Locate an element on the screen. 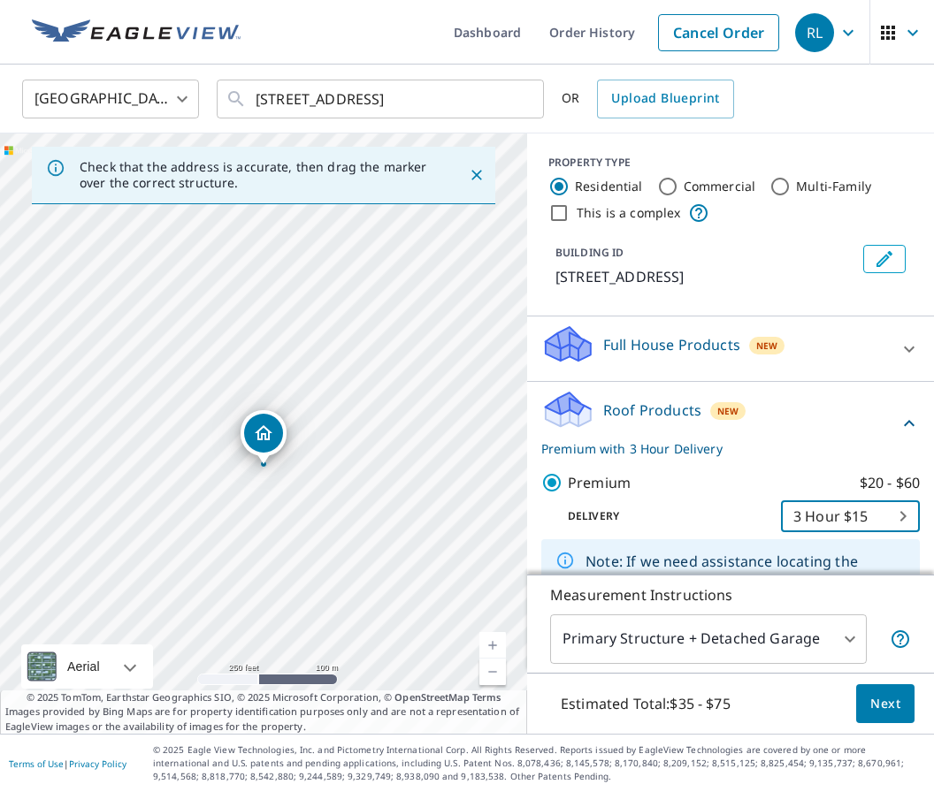 The width and height of the screenshot is (934, 792). p: $20 - $60 is located at coordinates (889, 483).